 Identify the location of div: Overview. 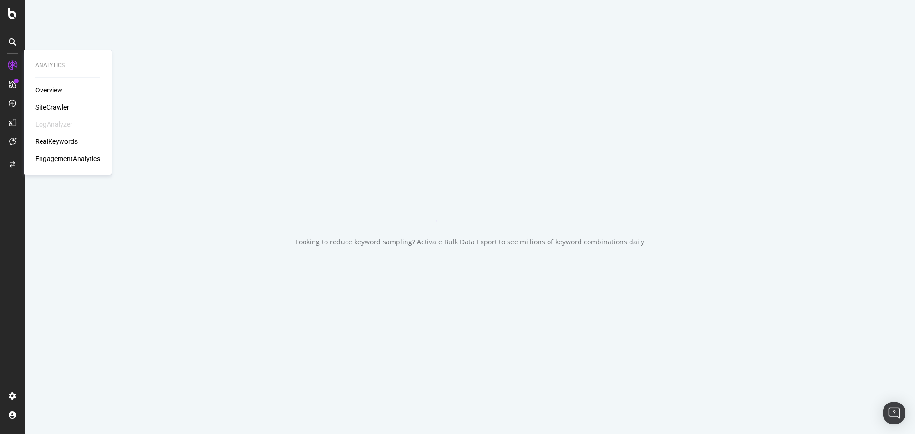
(49, 90).